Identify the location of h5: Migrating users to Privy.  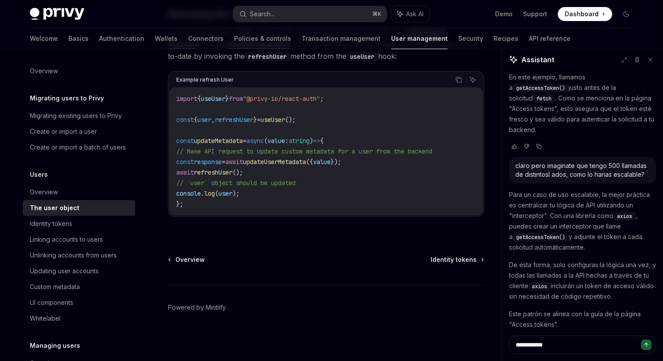
(67, 98).